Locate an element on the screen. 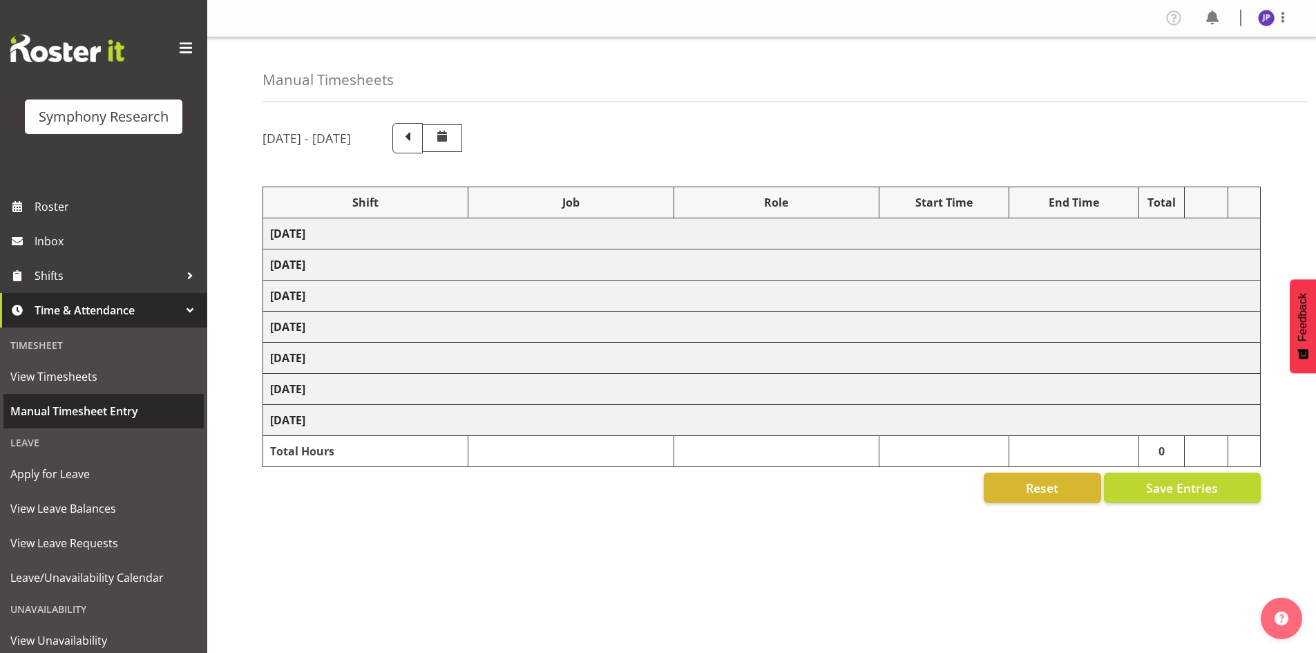 The height and width of the screenshot is (653, 1316). img: judith-partridge11888.jpg is located at coordinates (1266, 18).